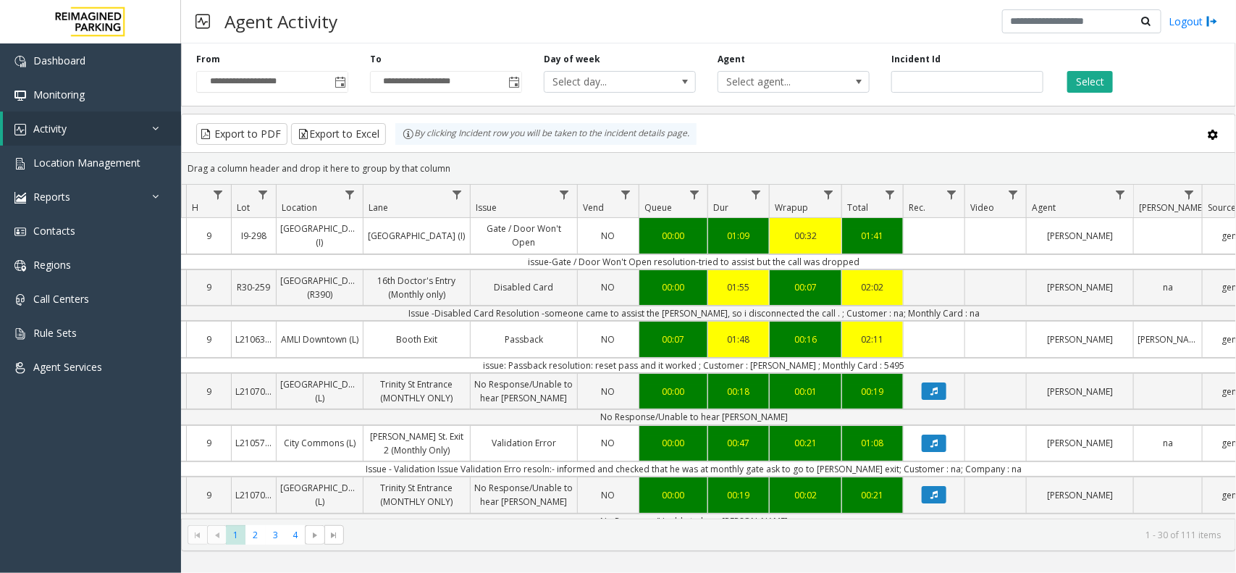  I want to click on a: Validation Error, so click(524, 443).